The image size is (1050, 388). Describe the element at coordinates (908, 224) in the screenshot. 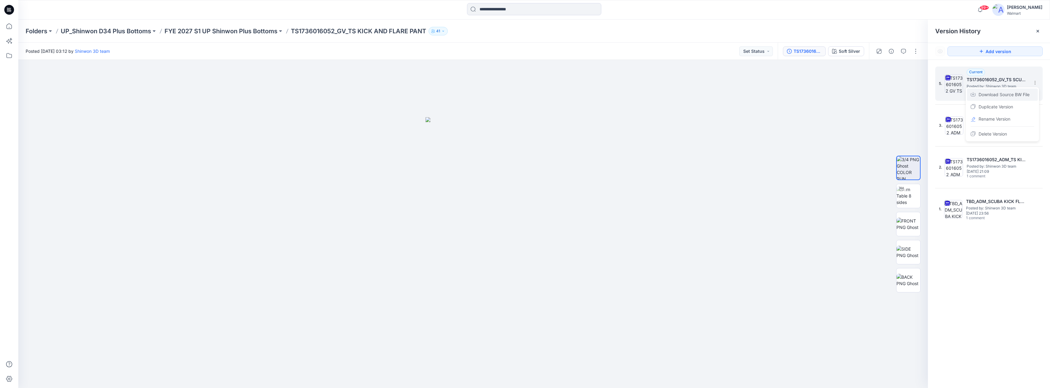

I see `img: FRONT PNG Ghost` at that location.